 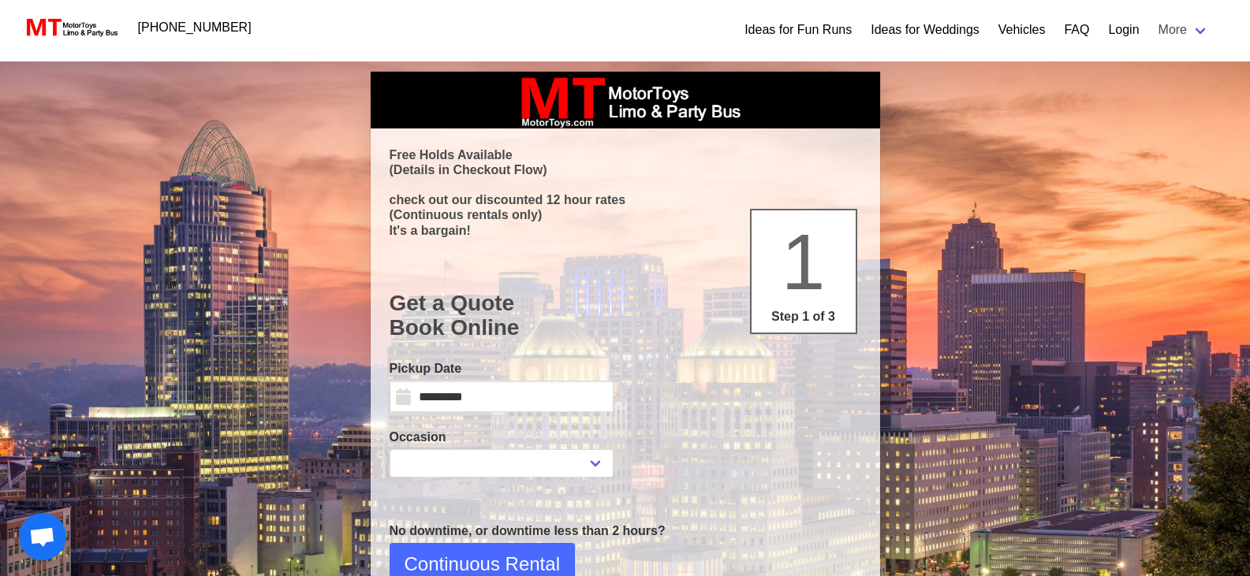 What do you see at coordinates (625, 170) in the screenshot?
I see `p: (Details in Checkout Flow)` at bounding box center [625, 170].